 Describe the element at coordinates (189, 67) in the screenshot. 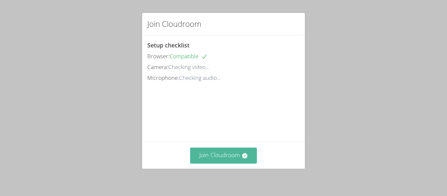

I see `span: Checking video...` at that location.